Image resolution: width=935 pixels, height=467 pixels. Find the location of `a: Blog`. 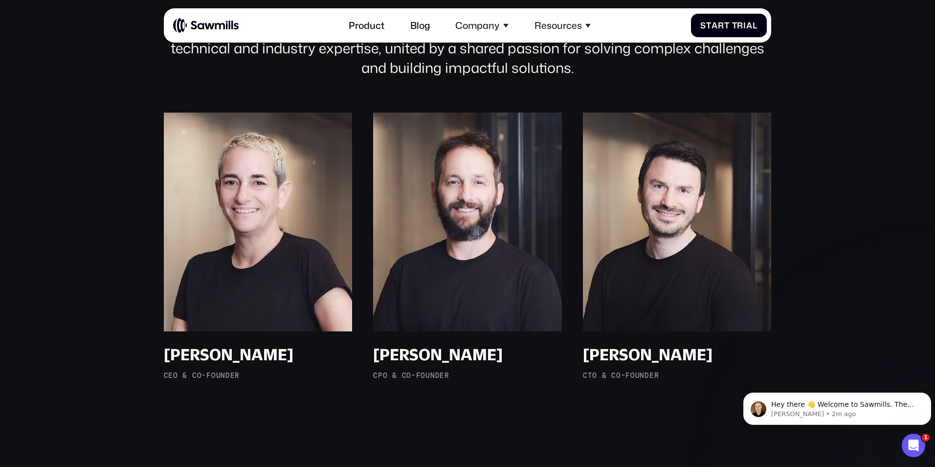

a: Blog is located at coordinates (420, 25).